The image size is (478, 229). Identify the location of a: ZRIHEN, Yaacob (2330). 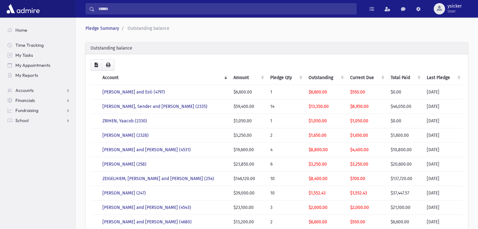
(125, 121).